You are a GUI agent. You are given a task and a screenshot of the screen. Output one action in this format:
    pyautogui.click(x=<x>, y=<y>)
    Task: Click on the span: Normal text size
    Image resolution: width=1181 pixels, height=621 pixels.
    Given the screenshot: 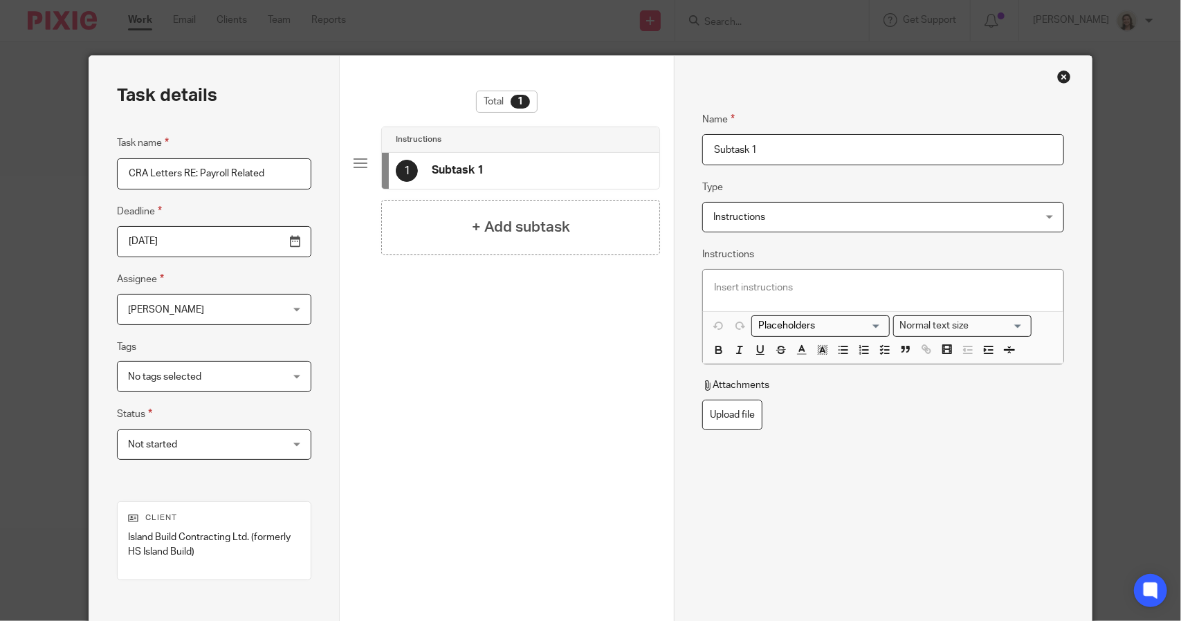 What is the action you would take?
    pyautogui.click(x=934, y=326)
    